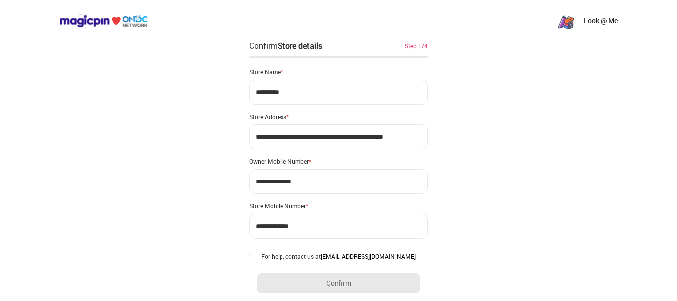 Image resolution: width=677 pixels, height=301 pixels. What do you see at coordinates (338, 72) in the screenshot?
I see `div: Store Name` at bounding box center [338, 72].